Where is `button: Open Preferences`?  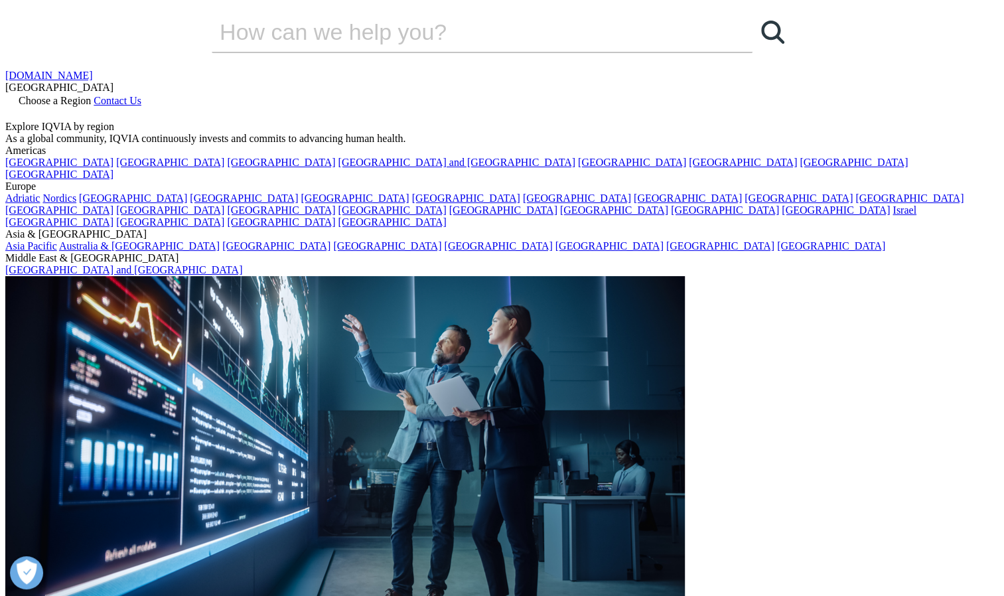 button: Open Preferences is located at coordinates (27, 573).